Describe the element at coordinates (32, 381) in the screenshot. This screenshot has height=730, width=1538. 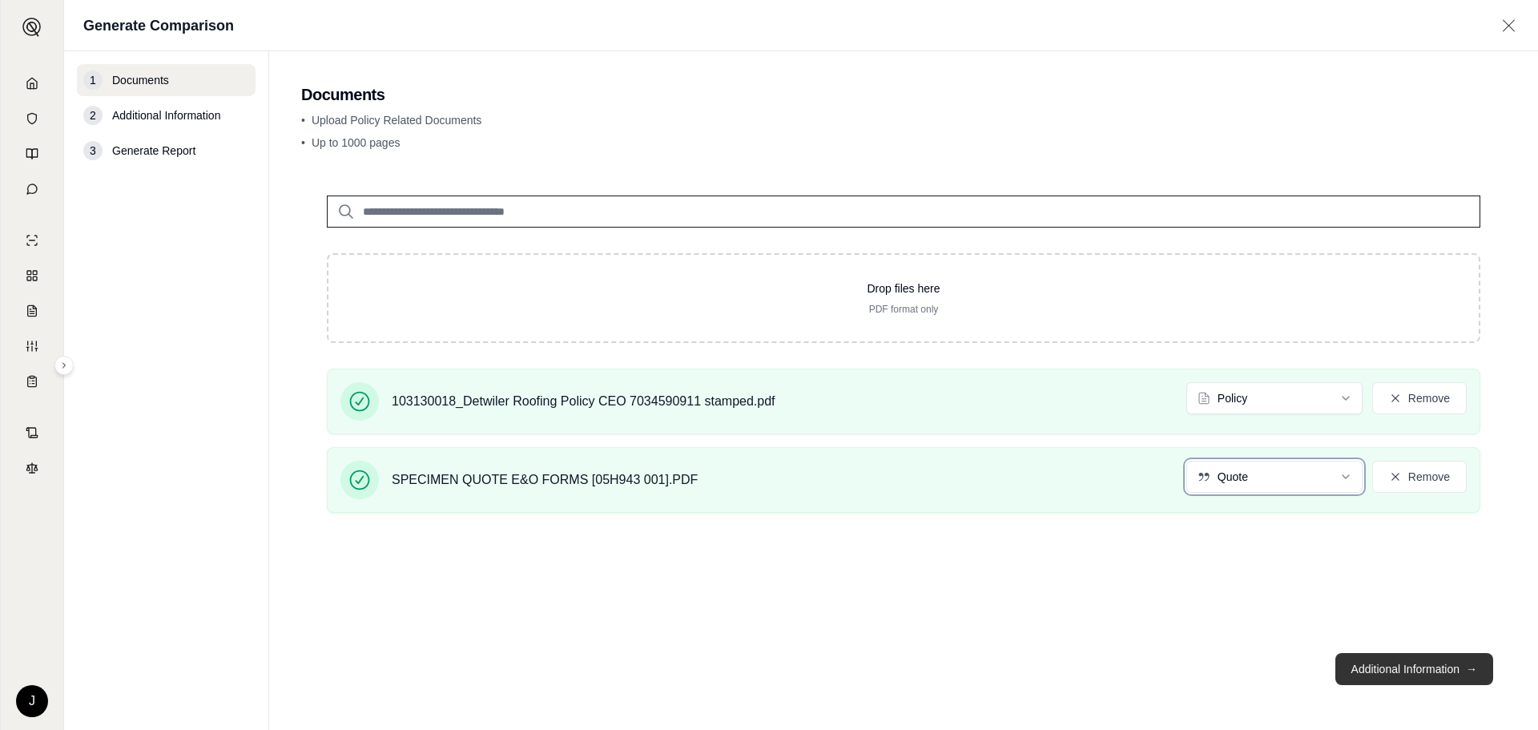
I see `a: Coverage Table` at that location.